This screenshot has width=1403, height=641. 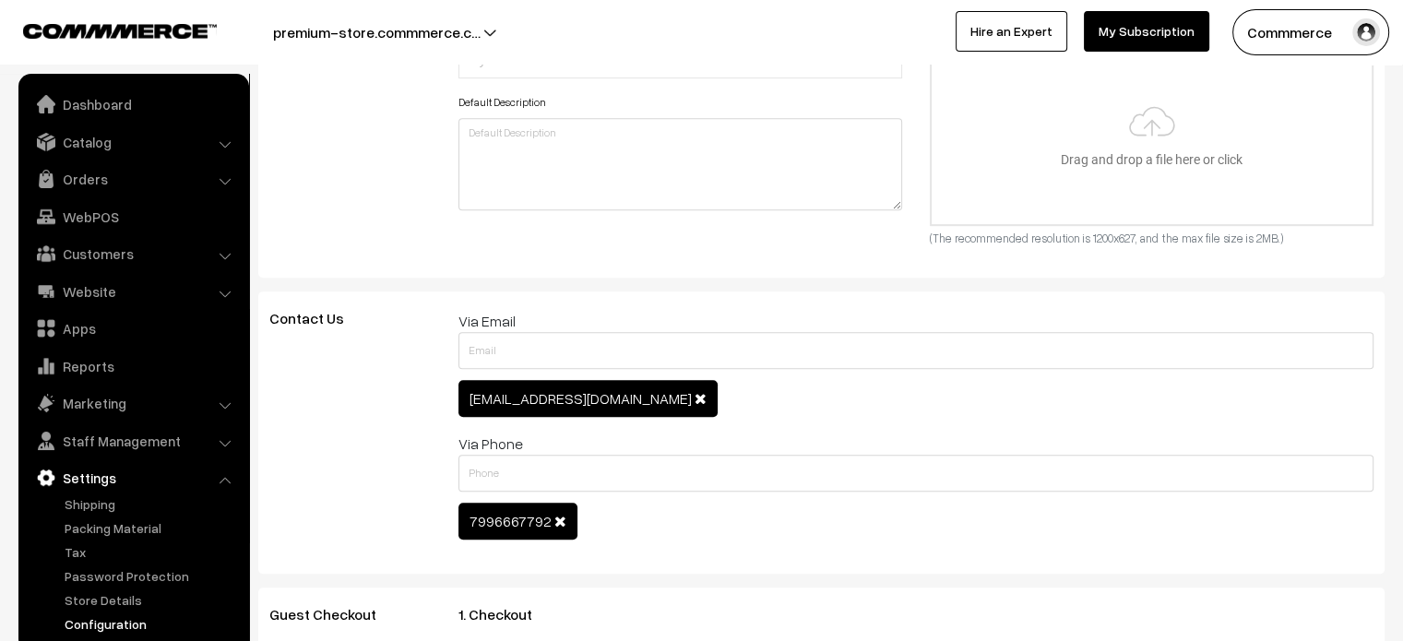 What do you see at coordinates (133, 254) in the screenshot?
I see `a: Customers` at bounding box center [133, 254].